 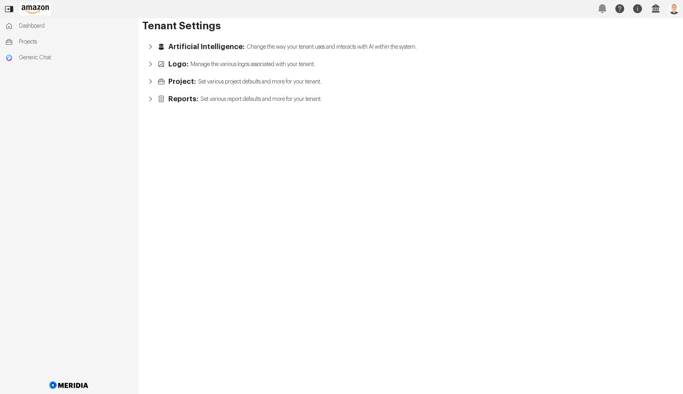 What do you see at coordinates (69, 385) in the screenshot?
I see `img: Meridia Logo` at bounding box center [69, 385].